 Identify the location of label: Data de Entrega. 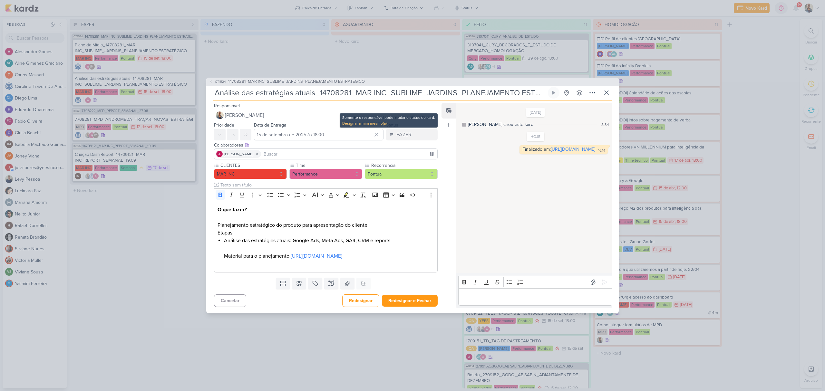
(270, 125).